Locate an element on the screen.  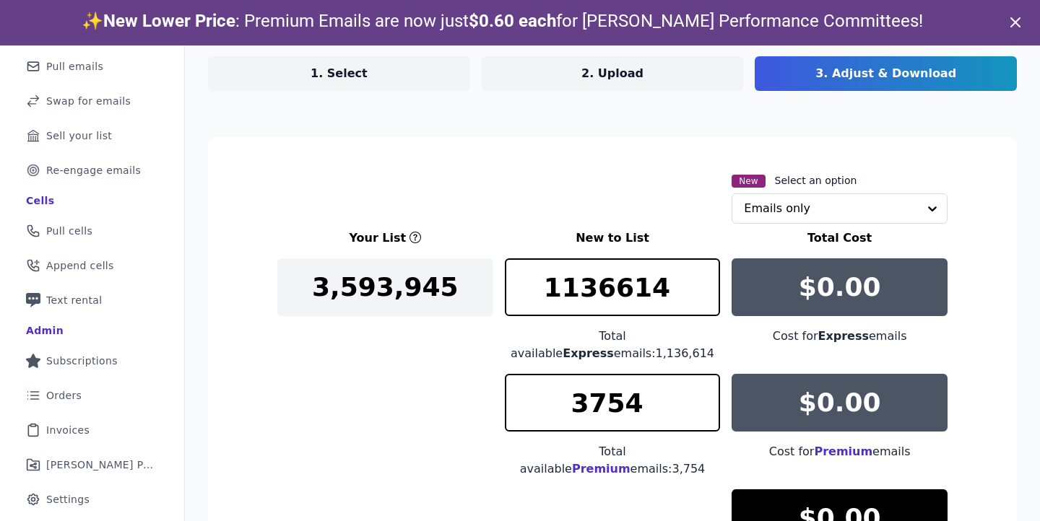
h3: Total Cost is located at coordinates (839, 238).